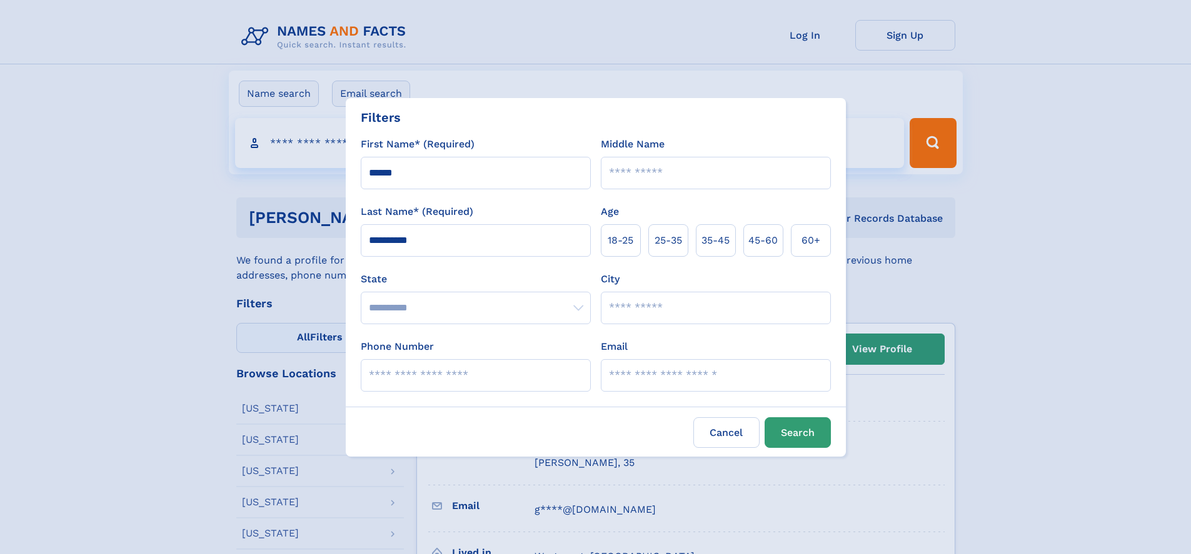  Describe the element at coordinates (476, 279) in the screenshot. I see `label: State` at that location.